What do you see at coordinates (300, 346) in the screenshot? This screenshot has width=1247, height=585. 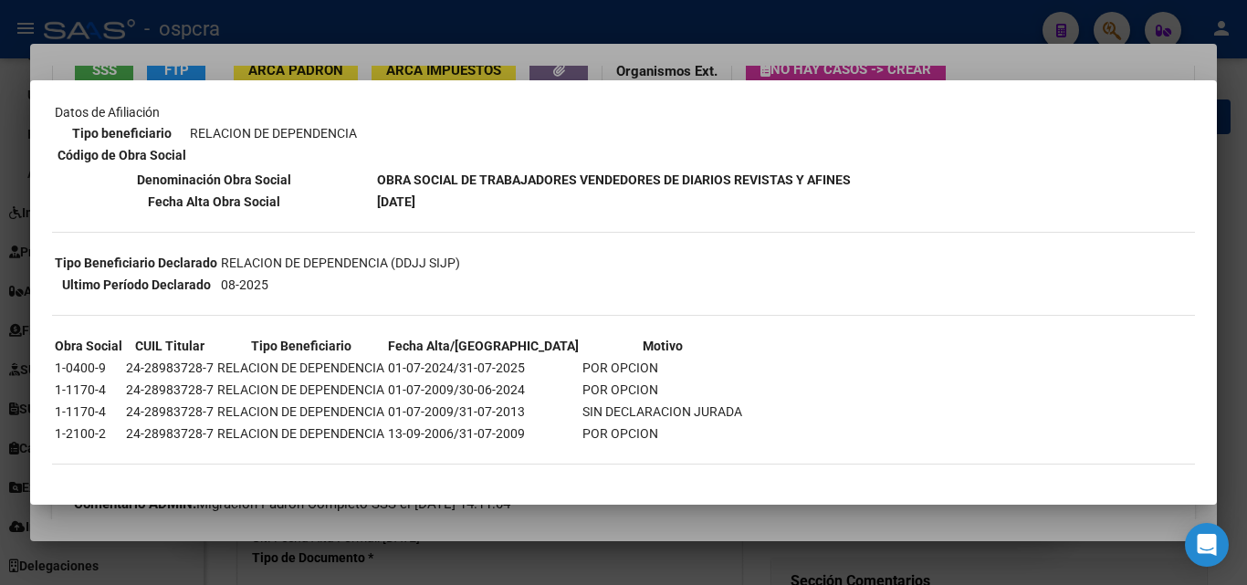 I see `th: Tipo Beneficiario` at bounding box center [300, 346].